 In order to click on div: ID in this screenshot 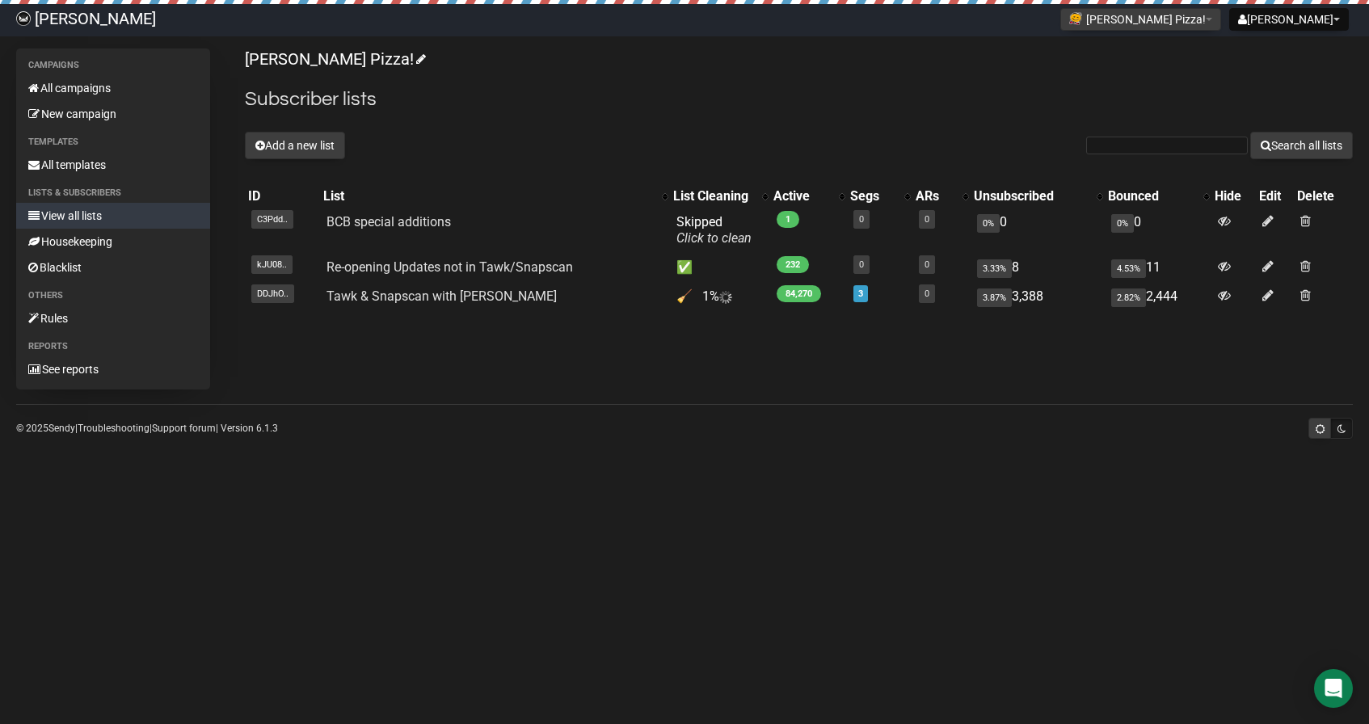, I will do `click(282, 196)`.